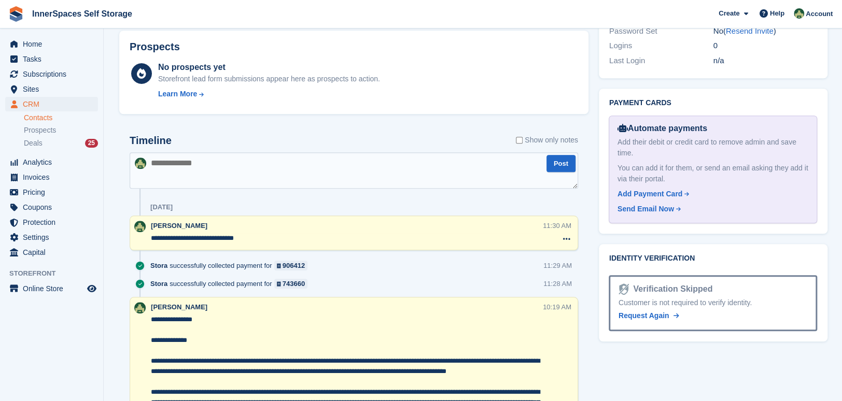 The height and width of the screenshot is (401, 842). Describe the element at coordinates (269, 67) in the screenshot. I see `div: No prospects yet` at that location.